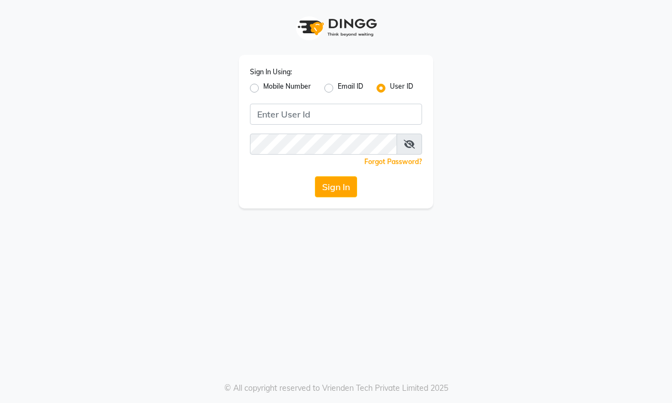 Image resolution: width=672 pixels, height=403 pixels. What do you see at coordinates (336, 27) in the screenshot?
I see `img: logo1.svg` at bounding box center [336, 27].